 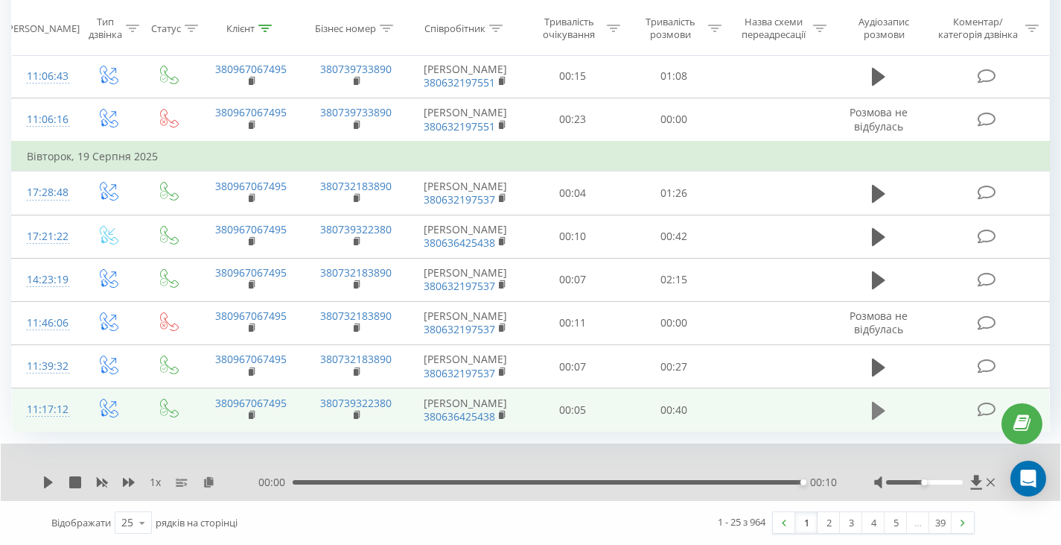 I want to click on a: 4, so click(x=874, y=522).